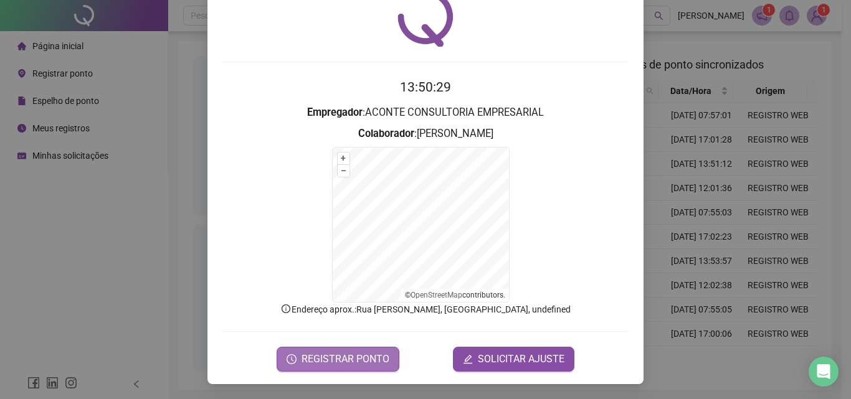 This screenshot has height=399, width=851. Describe the element at coordinates (426, 87) in the screenshot. I see `time: 13:50:29` at that location.